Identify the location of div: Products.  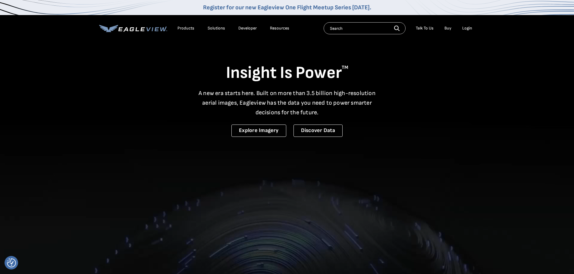
(186, 28).